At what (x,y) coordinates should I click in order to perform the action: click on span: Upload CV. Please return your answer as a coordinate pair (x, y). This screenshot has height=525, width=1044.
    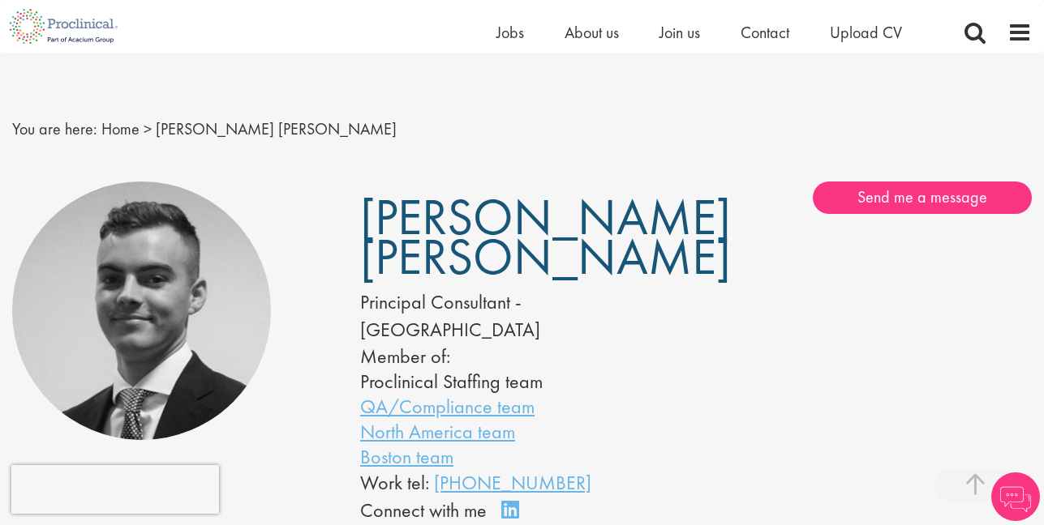
    Looking at the image, I should click on (865, 32).